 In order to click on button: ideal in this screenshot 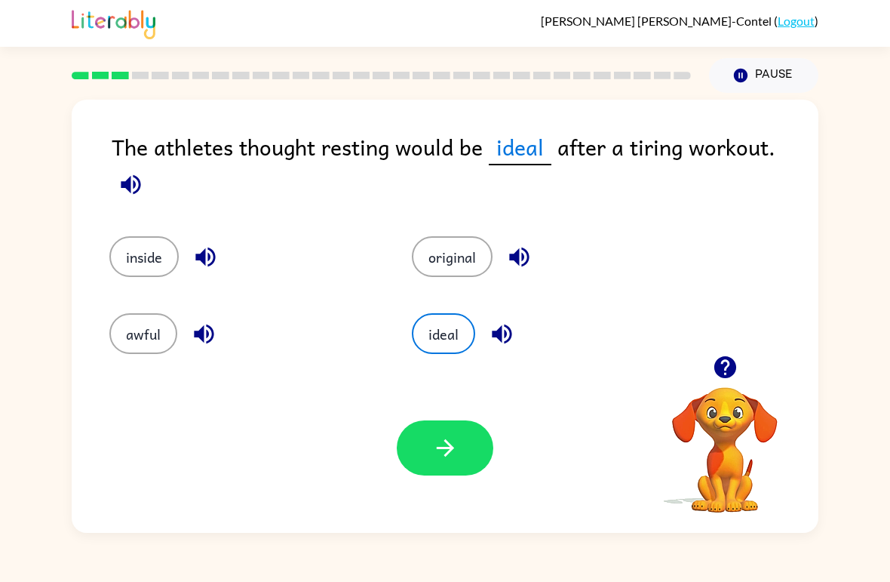, I will do `click(444, 333)`.